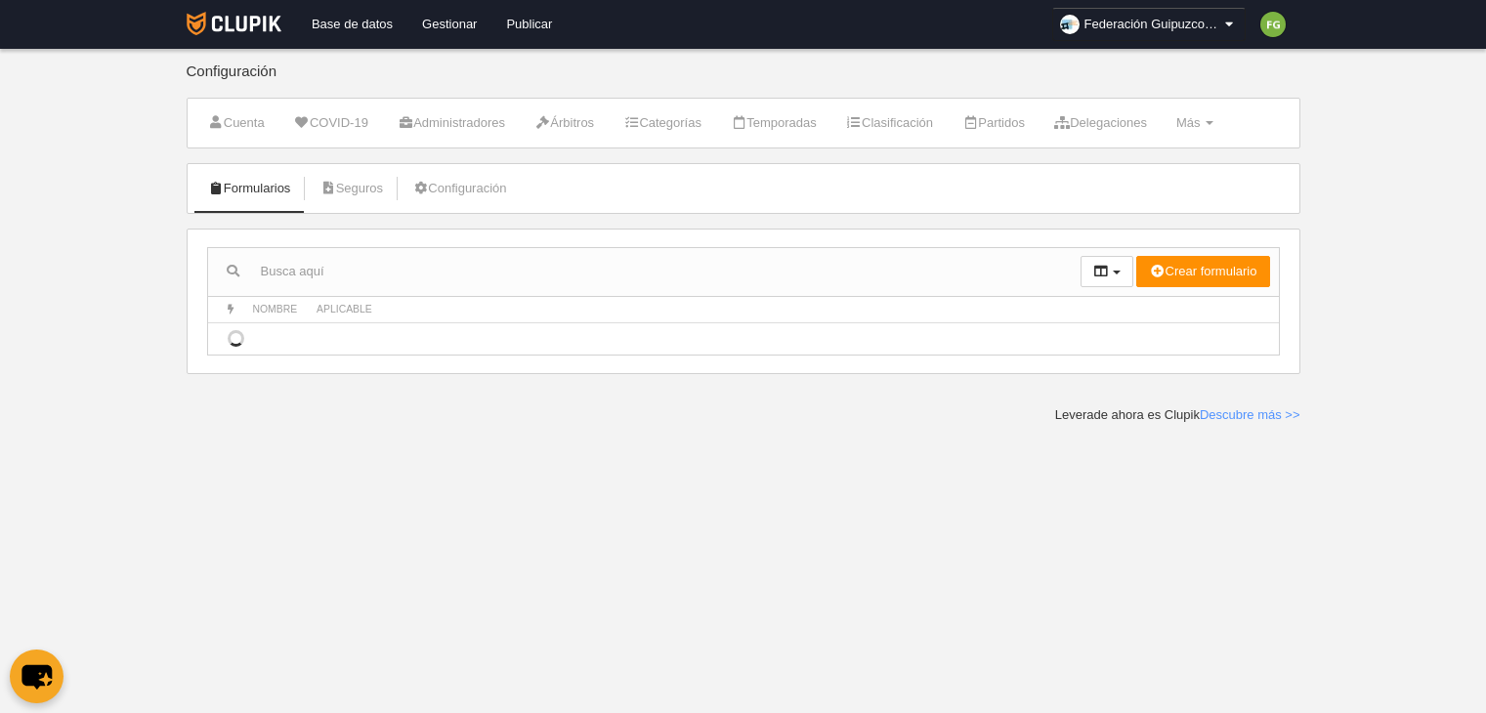  I want to click on button: chat-button, so click(36, 676).